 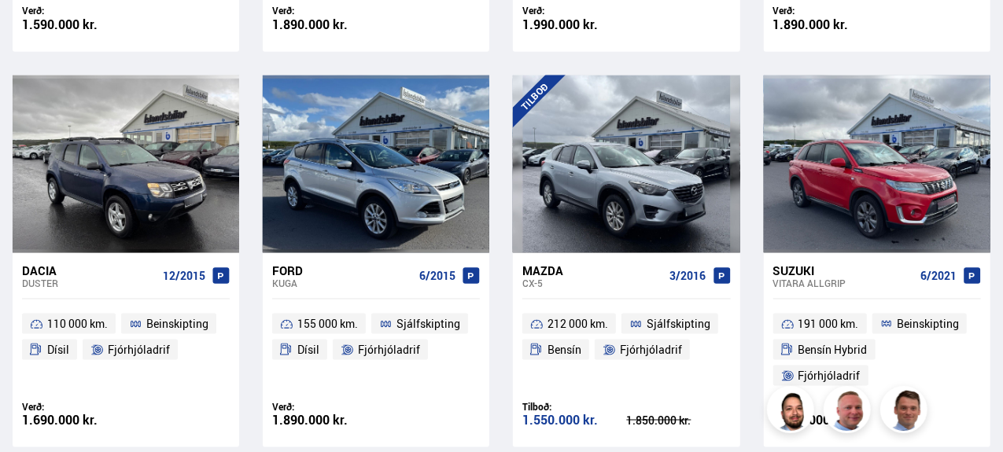 What do you see at coordinates (89, 283) in the screenshot?
I see `div: Duster` at bounding box center [89, 283].